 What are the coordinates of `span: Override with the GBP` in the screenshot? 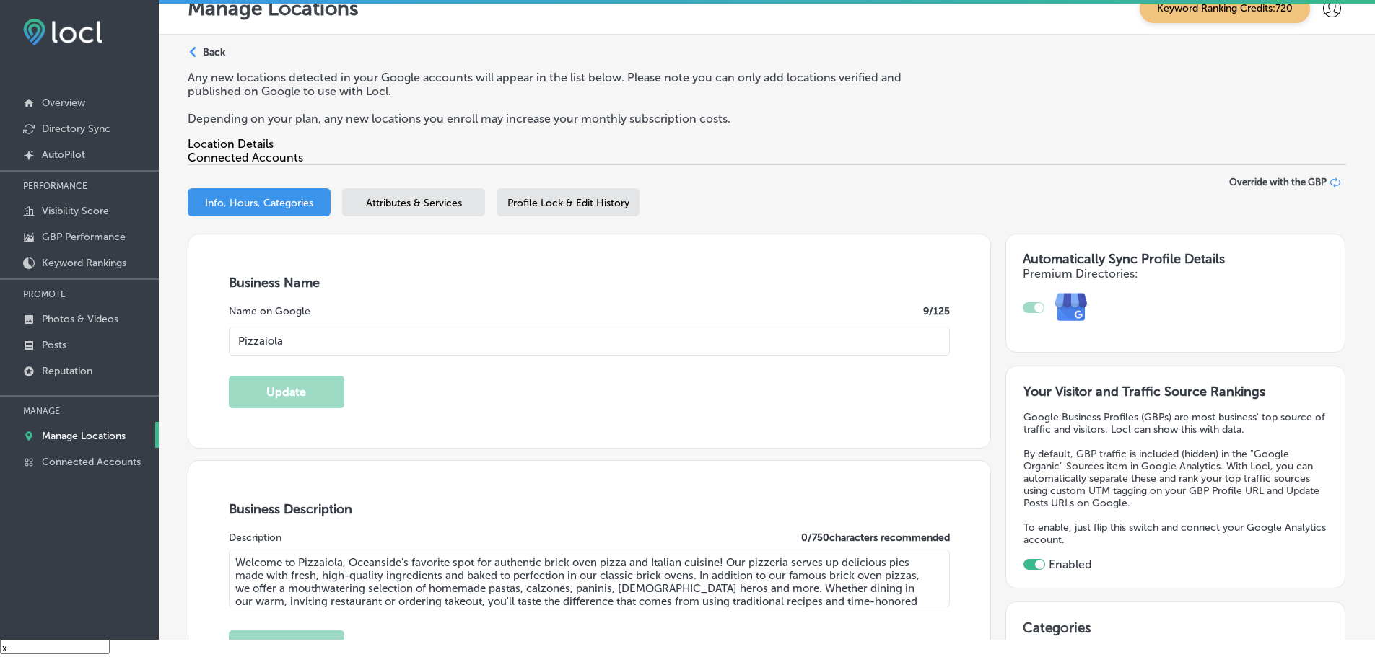 It's located at (1277, 182).